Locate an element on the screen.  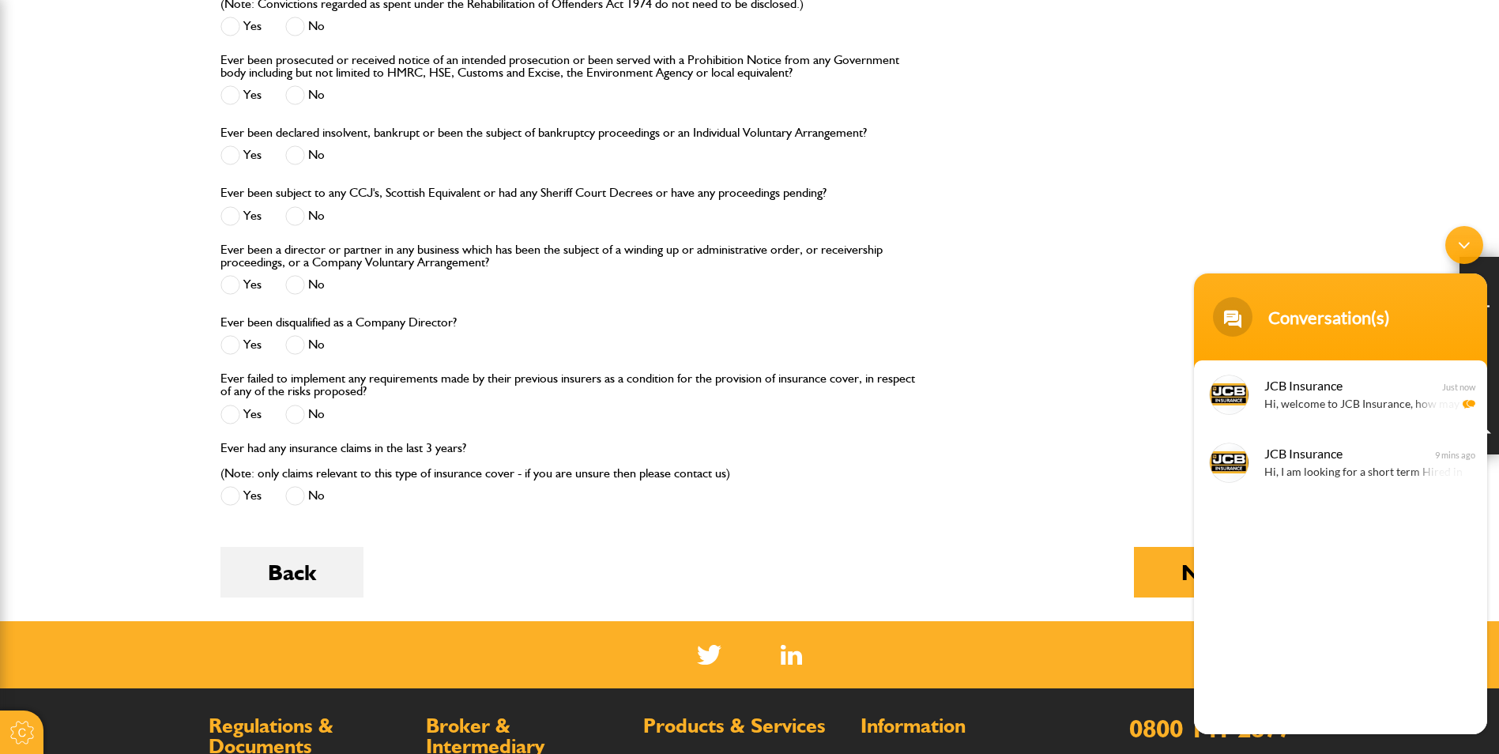
img: photo.ls is located at coordinates (43, 244).